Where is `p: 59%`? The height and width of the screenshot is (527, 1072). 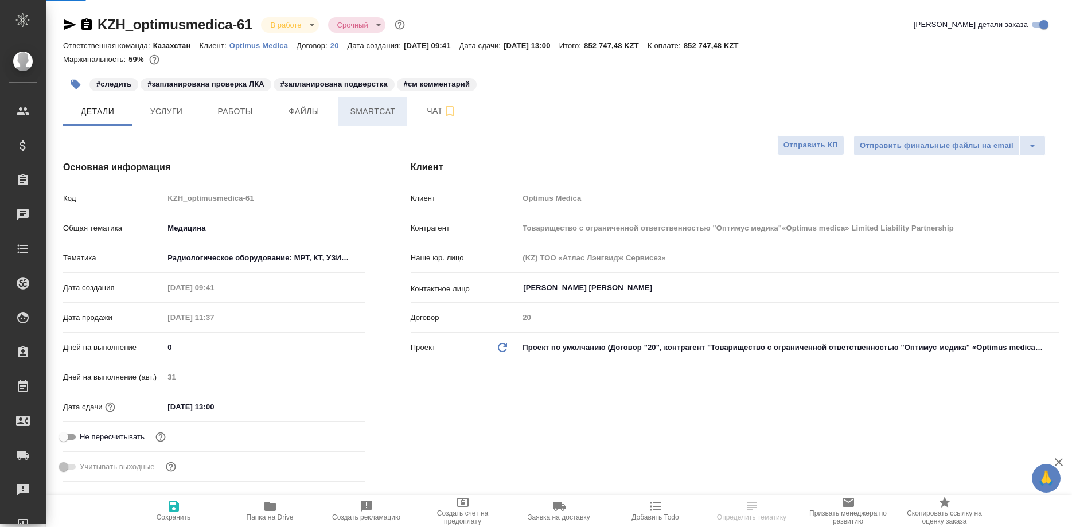
p: 59% is located at coordinates (137, 59).